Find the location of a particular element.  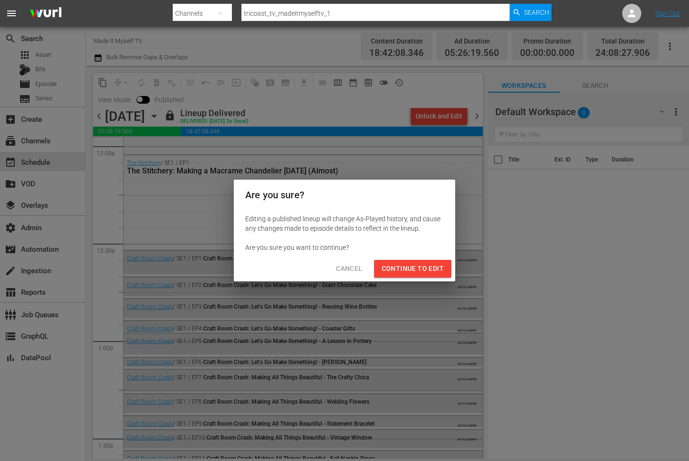

h2: Are you sure? is located at coordinates (345, 195).